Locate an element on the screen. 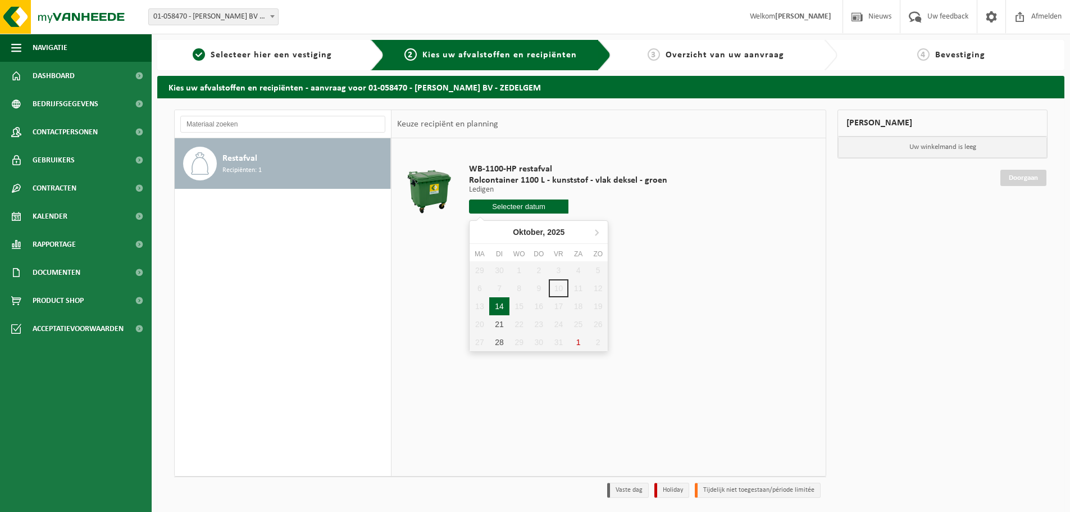 The image size is (1070, 512). p: Uw winkelmand is leeg is located at coordinates (943, 147).